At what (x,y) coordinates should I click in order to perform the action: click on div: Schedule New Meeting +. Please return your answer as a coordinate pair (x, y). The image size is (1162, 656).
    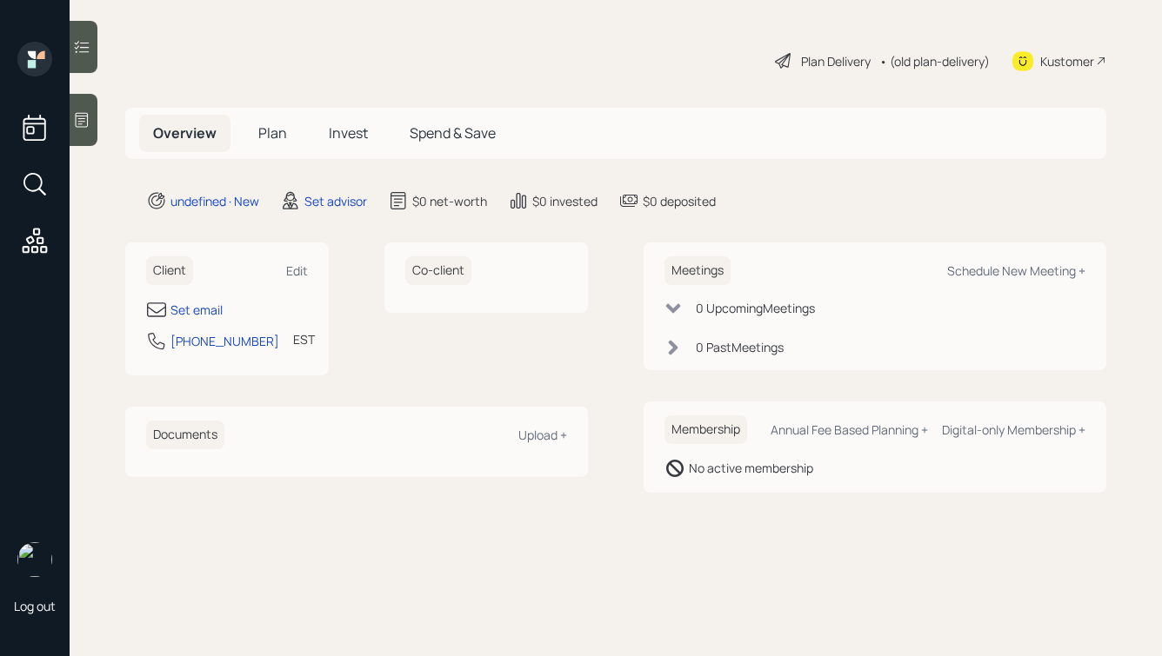
    Looking at the image, I should click on (1015, 270).